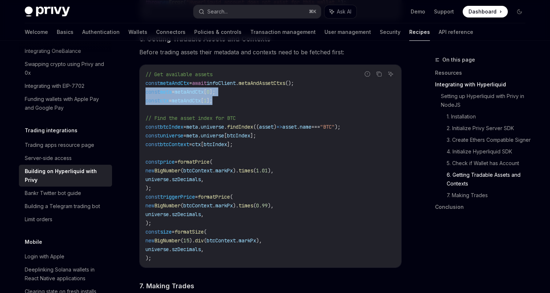  I want to click on button: Ask AI, so click(391, 74).